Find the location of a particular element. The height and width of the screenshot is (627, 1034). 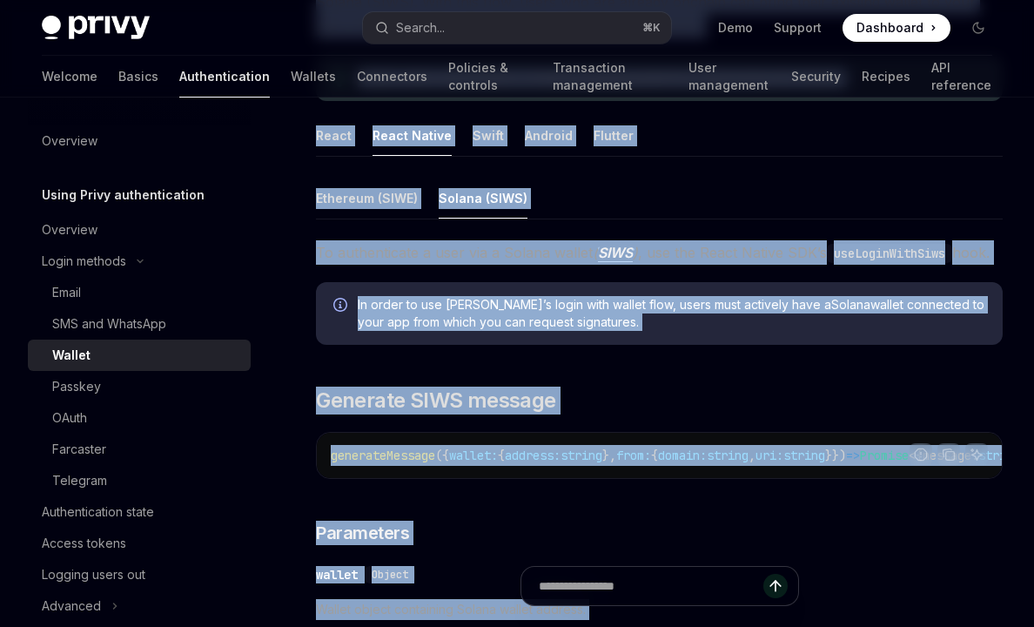

button: Send message is located at coordinates (775, 586).